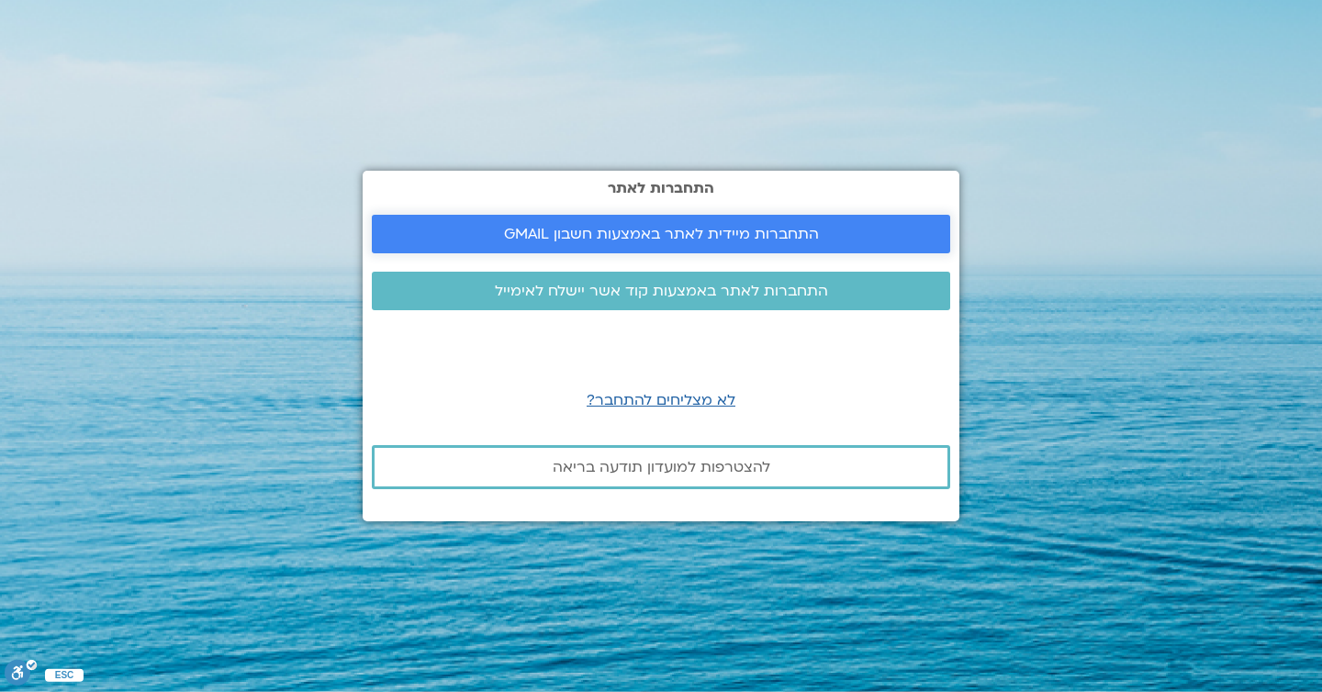  What do you see at coordinates (661, 291) in the screenshot?
I see `span: התחברות לאתר באמצעות קוד אשר יישלח לאימייל` at bounding box center [661, 291].